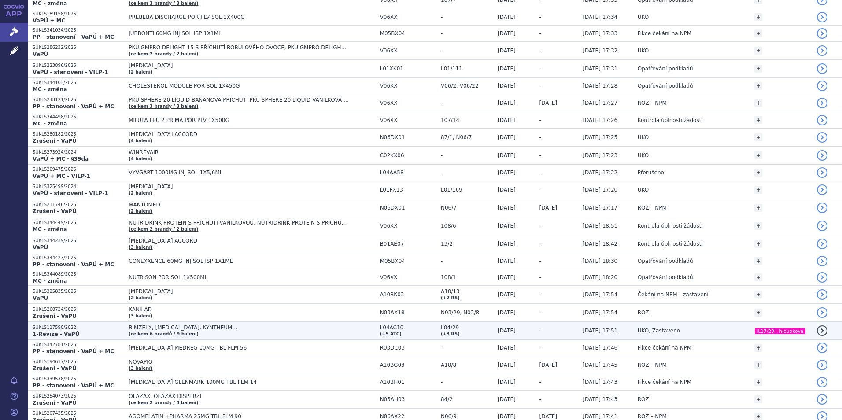 This screenshot has width=842, height=420. Describe the element at coordinates (78, 223) in the screenshot. I see `p: SUKLS344449/2025` at that location.